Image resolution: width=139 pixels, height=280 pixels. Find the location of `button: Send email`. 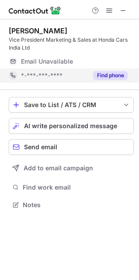

button: Send email is located at coordinates (71, 147).